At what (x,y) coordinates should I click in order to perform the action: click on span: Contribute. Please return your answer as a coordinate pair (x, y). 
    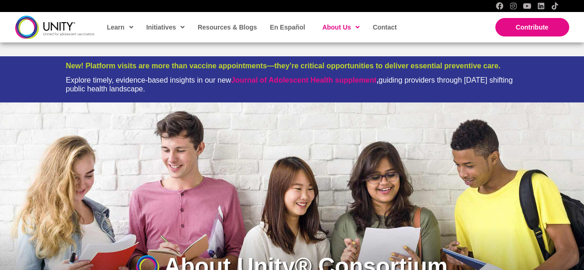
    Looking at the image, I should click on (532, 27).